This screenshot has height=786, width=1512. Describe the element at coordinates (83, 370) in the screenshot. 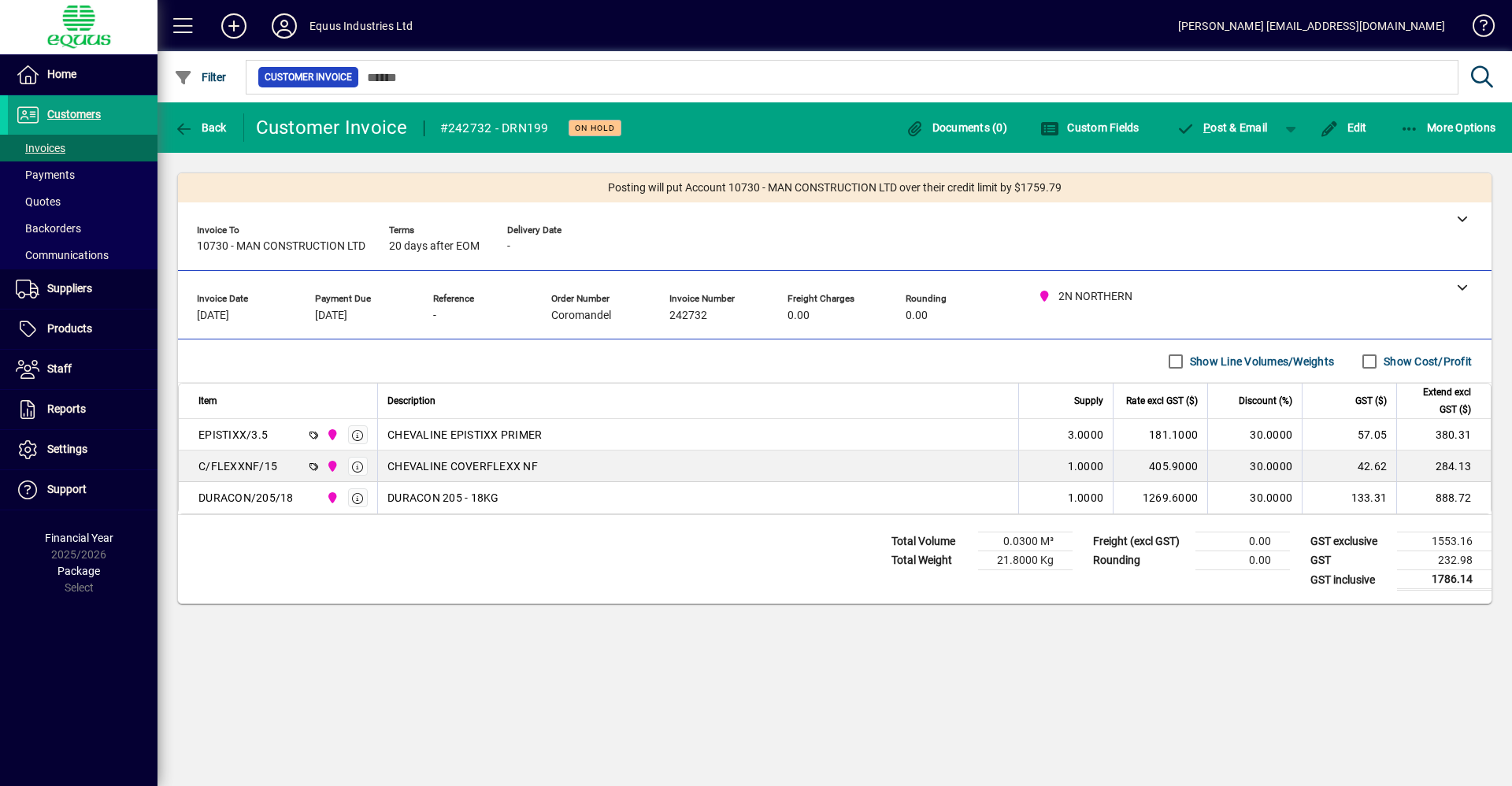

I see `a: Staff` at that location.